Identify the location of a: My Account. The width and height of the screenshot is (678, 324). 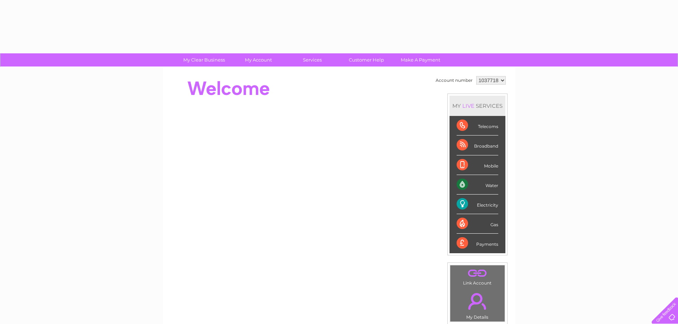
(258, 60).